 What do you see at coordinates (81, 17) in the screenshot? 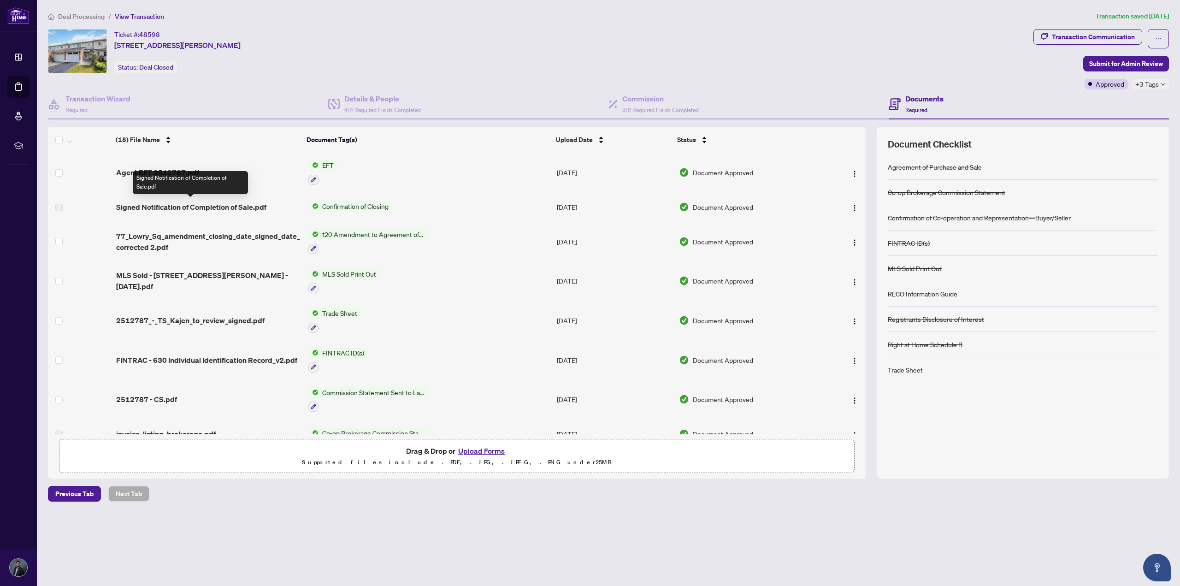
I see `span: Deal Processing` at bounding box center [81, 17].